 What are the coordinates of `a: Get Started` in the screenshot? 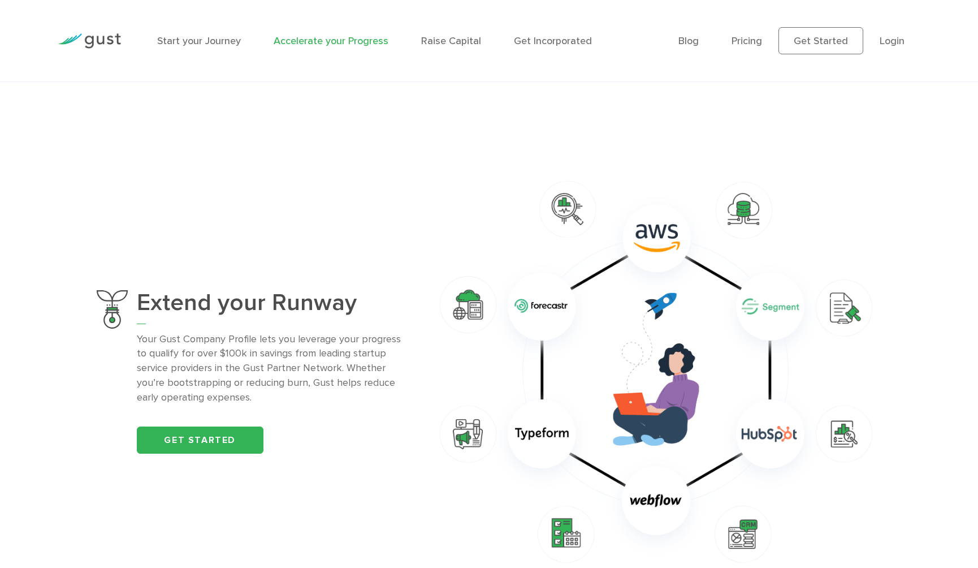 It's located at (821, 41).